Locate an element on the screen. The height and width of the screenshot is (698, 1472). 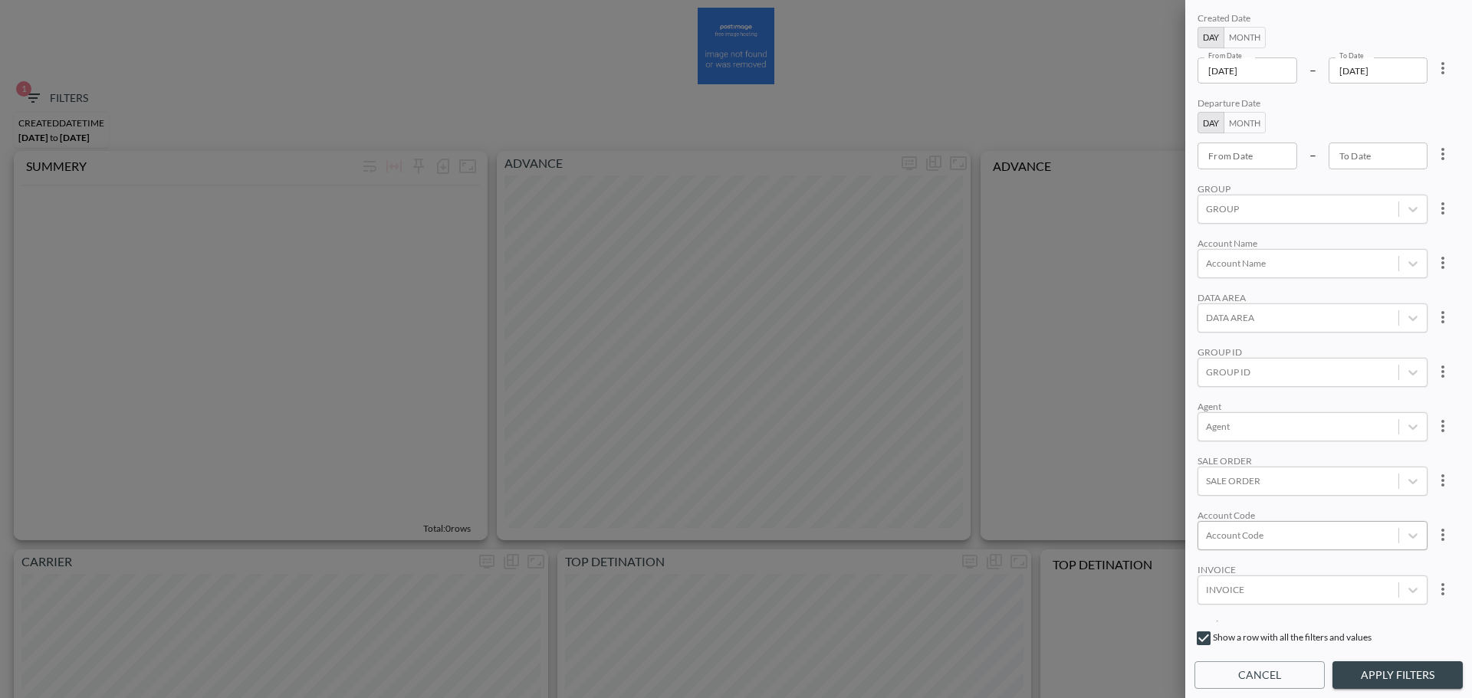
div: Agent is located at coordinates (1312, 406).